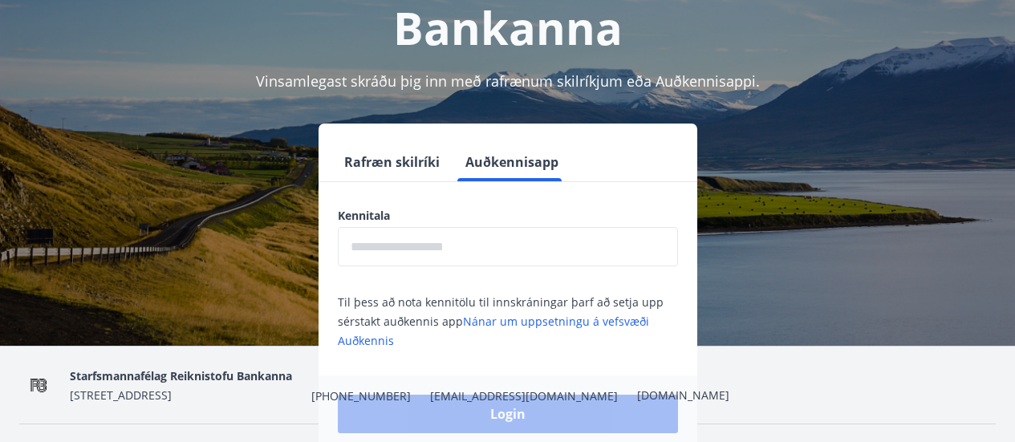 Image resolution: width=1015 pixels, height=442 pixels. I want to click on button: Auðkennisapp, so click(512, 162).